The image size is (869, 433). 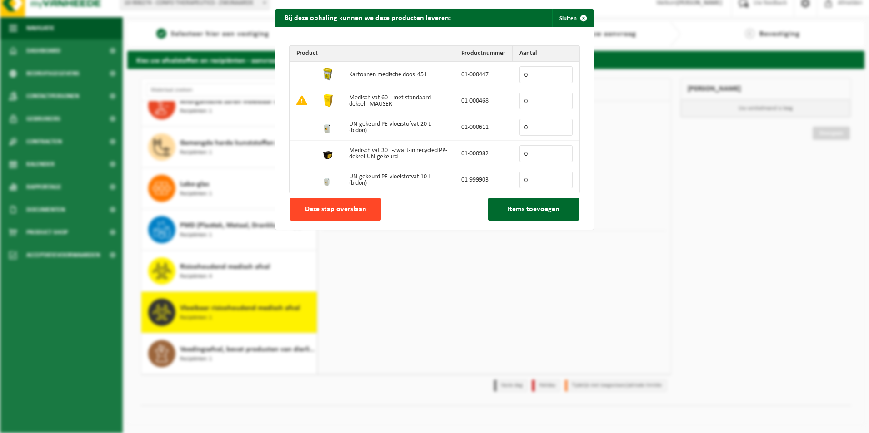 I want to click on th: Productnummer, so click(x=483, y=54).